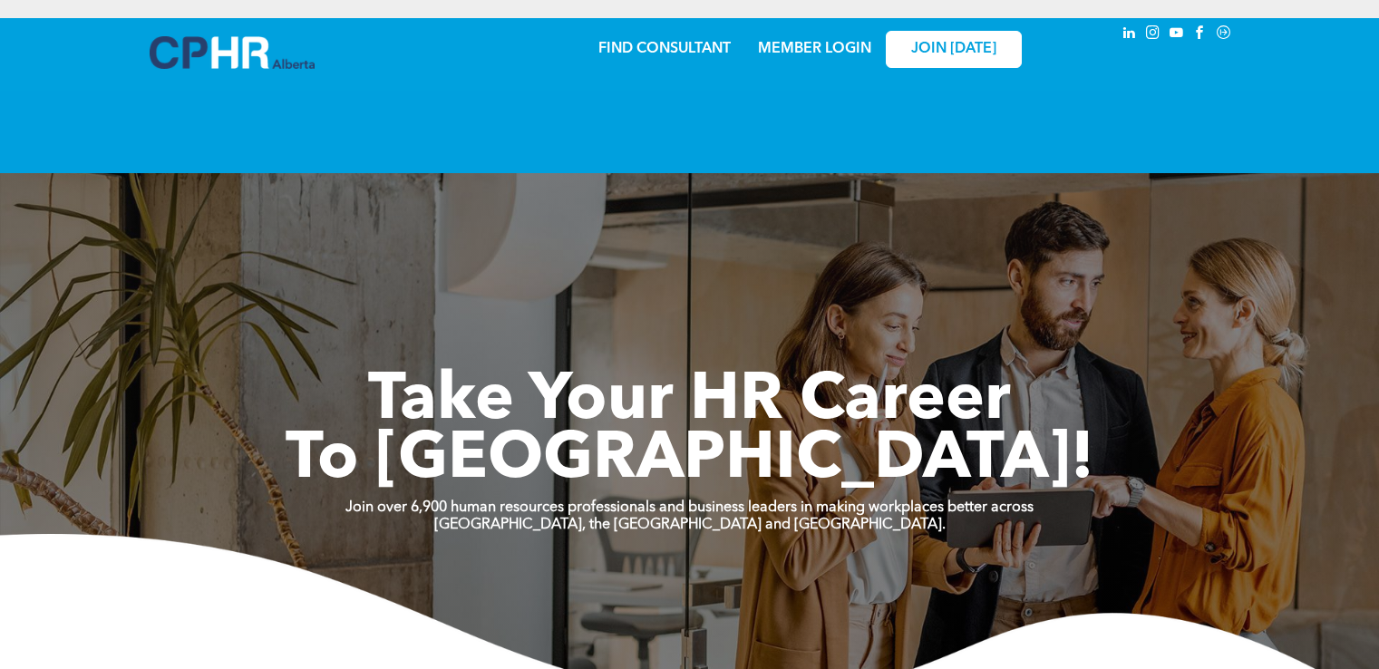 This screenshot has width=1379, height=669. What do you see at coordinates (814, 49) in the screenshot?
I see `a: MEMBER LOGIN` at bounding box center [814, 49].